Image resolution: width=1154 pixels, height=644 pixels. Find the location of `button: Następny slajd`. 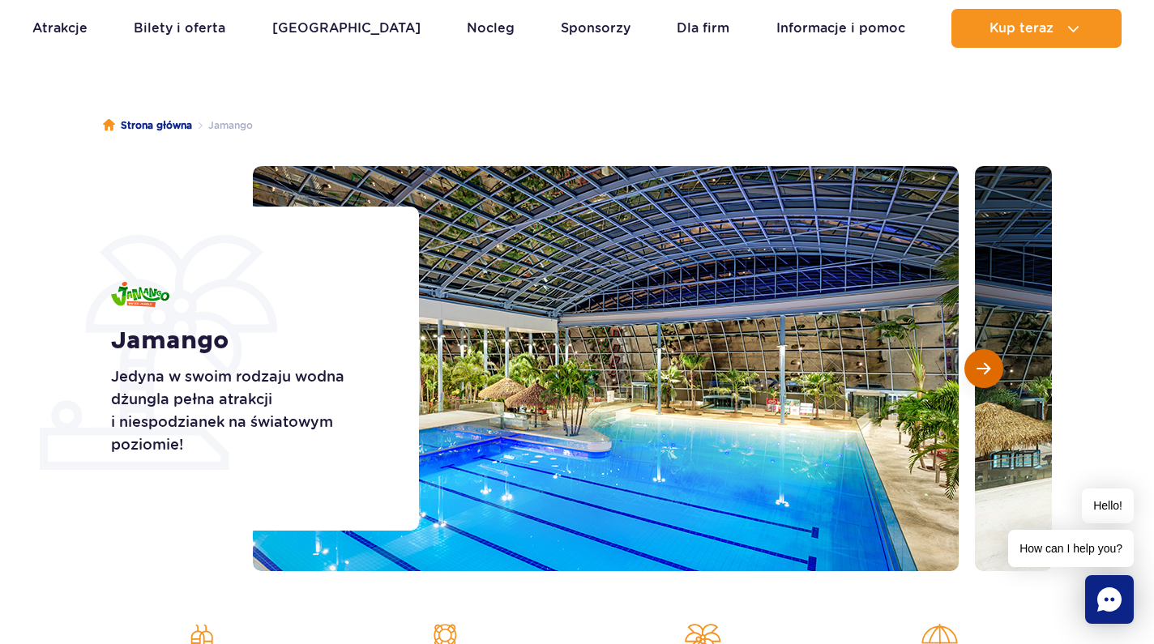

button: Następny slajd is located at coordinates (984, 369).